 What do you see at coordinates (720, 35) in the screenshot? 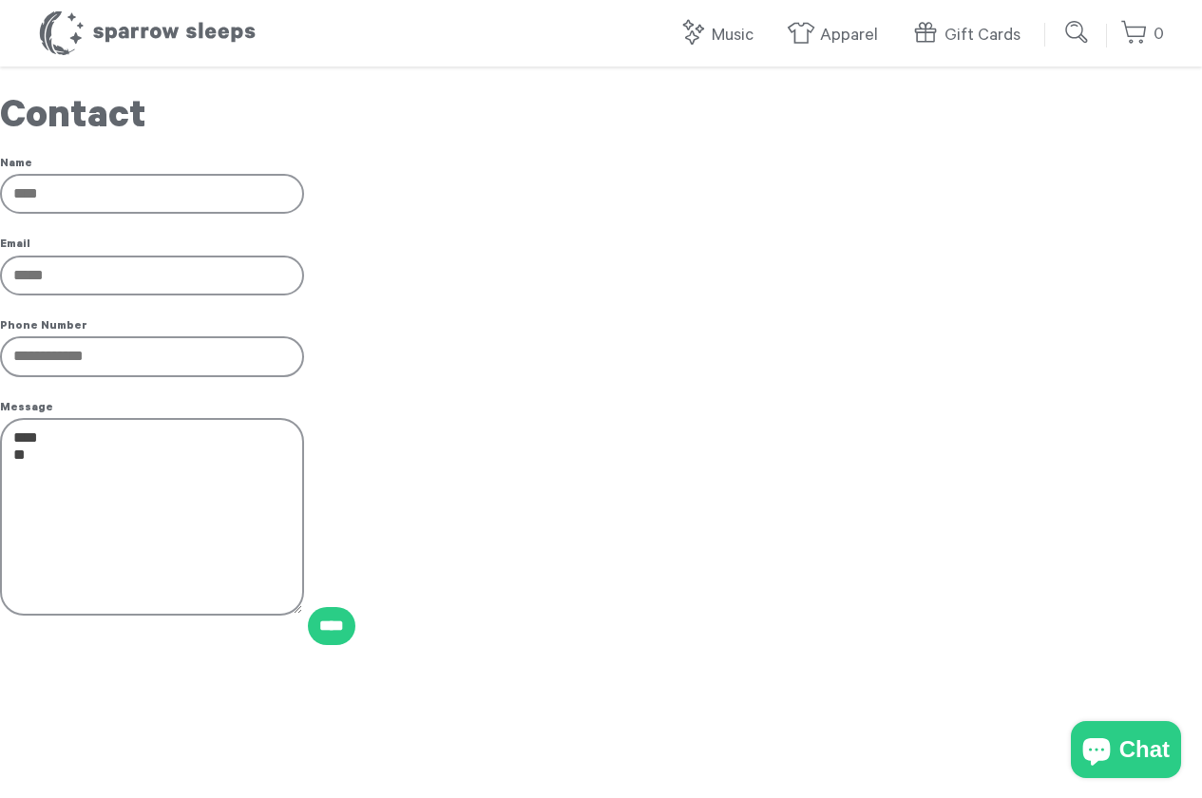
I see `a: Music` at bounding box center [720, 35].